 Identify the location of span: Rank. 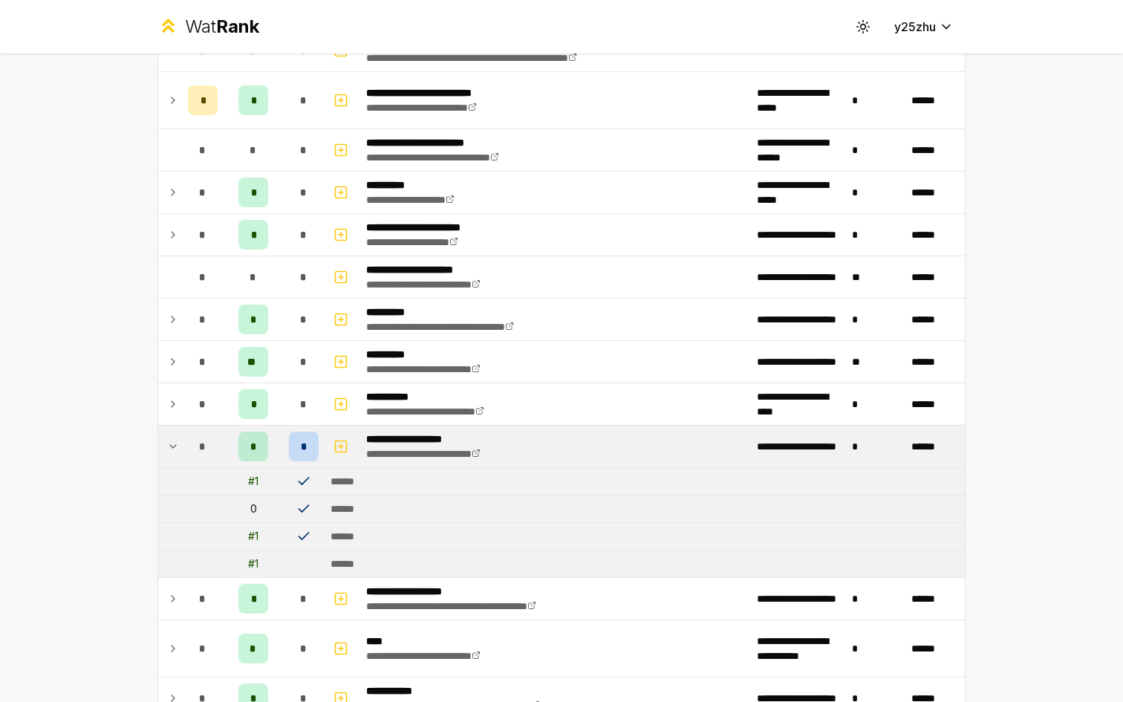
(238, 26).